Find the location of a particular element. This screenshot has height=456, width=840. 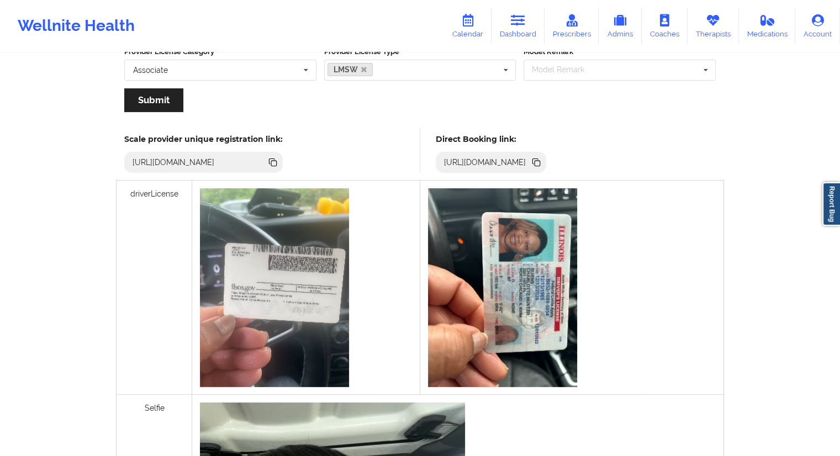

h5: Scale provider unique registration link: is located at coordinates (203, 139).